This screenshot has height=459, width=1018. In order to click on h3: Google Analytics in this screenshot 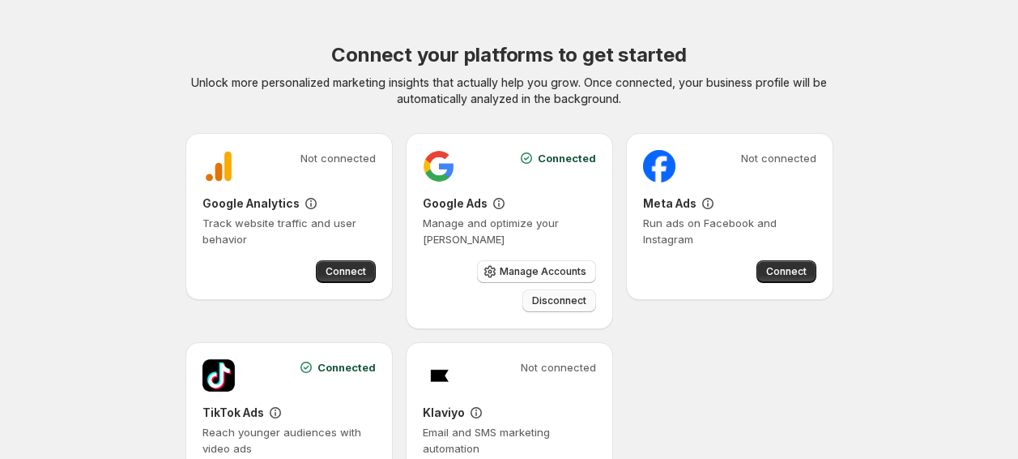, I will do `click(251, 203)`.